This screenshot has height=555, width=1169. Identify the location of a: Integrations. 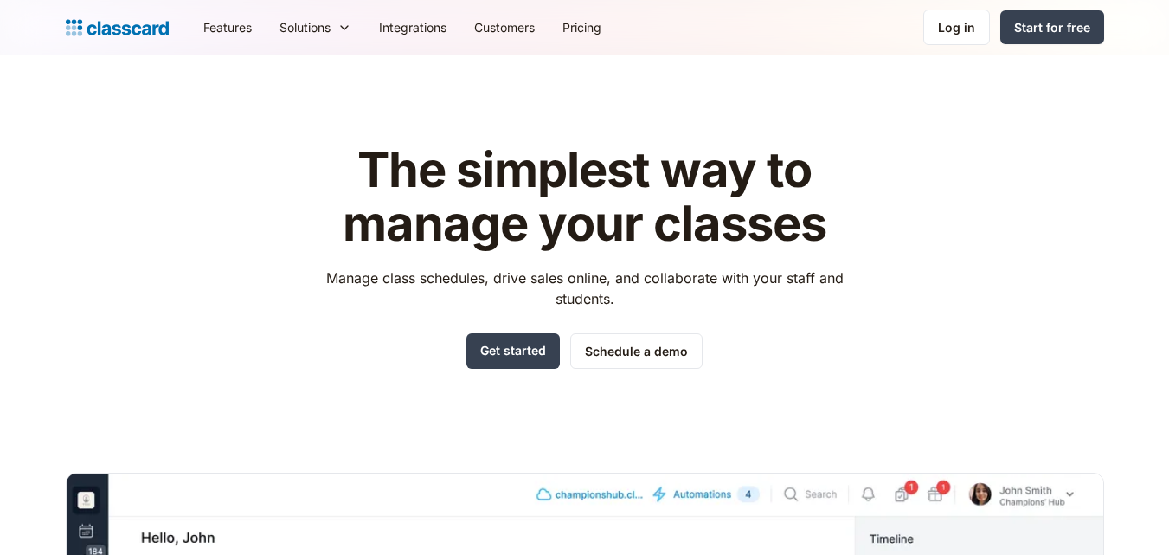
(413, 27).